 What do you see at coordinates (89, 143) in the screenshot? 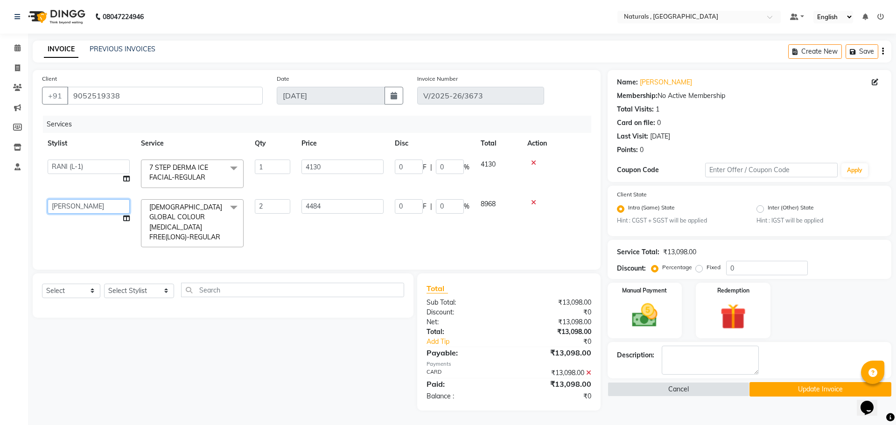
I see `th: Stylist` at bounding box center [89, 143].